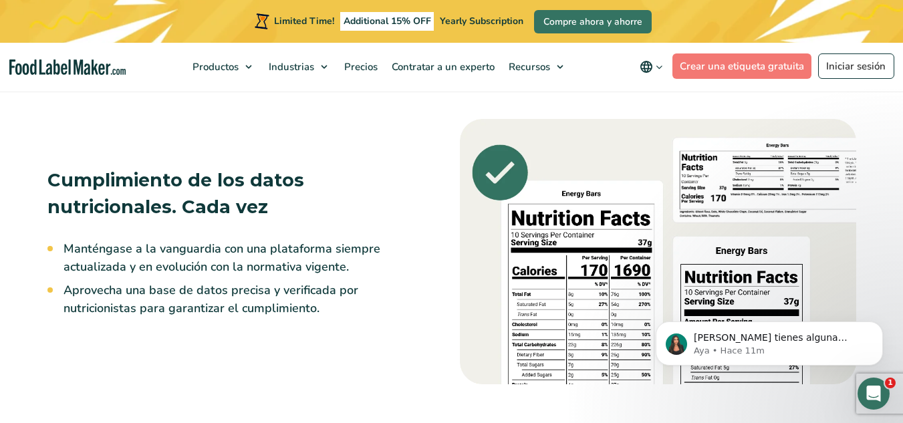 The image size is (903, 423). Describe the element at coordinates (360, 67) in the screenshot. I see `a: Precios` at that location.